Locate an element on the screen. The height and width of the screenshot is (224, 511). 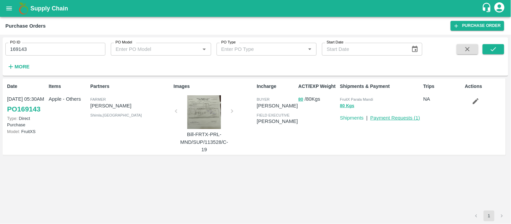
a: Purchase Order is located at coordinates (477, 26).